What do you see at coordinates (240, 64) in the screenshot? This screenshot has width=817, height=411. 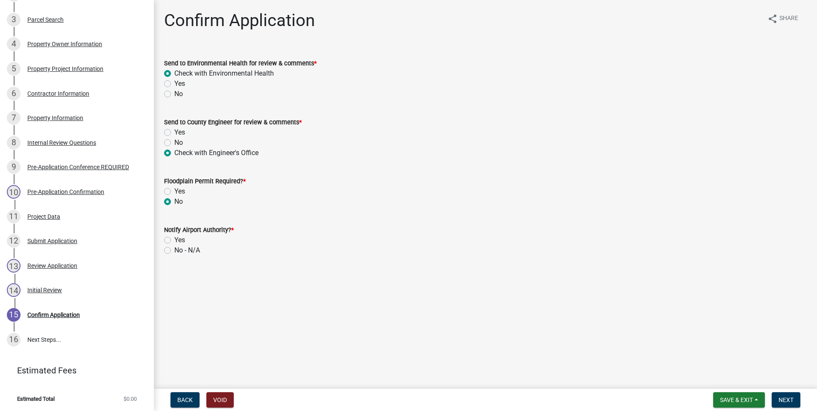 I see `label: Send to Environmental Health for review & comments` at bounding box center [240, 64].